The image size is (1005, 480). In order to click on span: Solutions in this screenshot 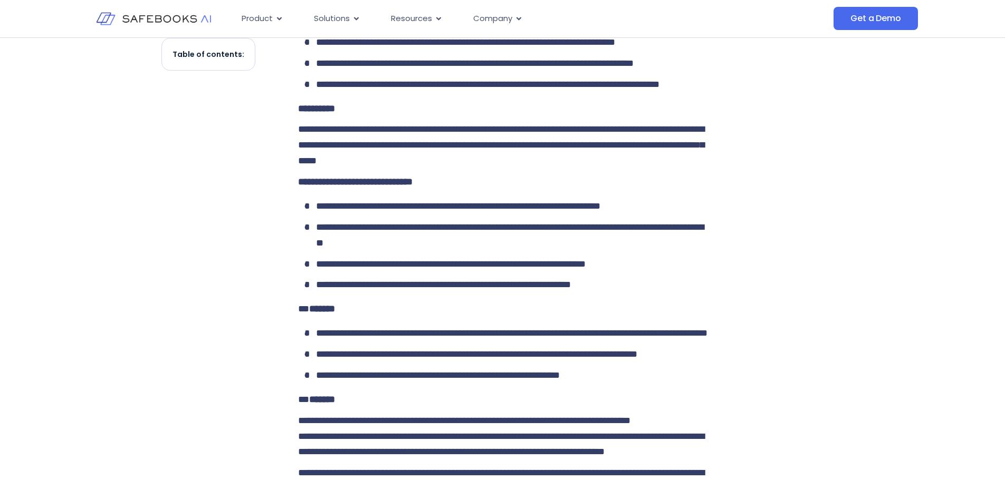, I will do `click(332, 18)`.